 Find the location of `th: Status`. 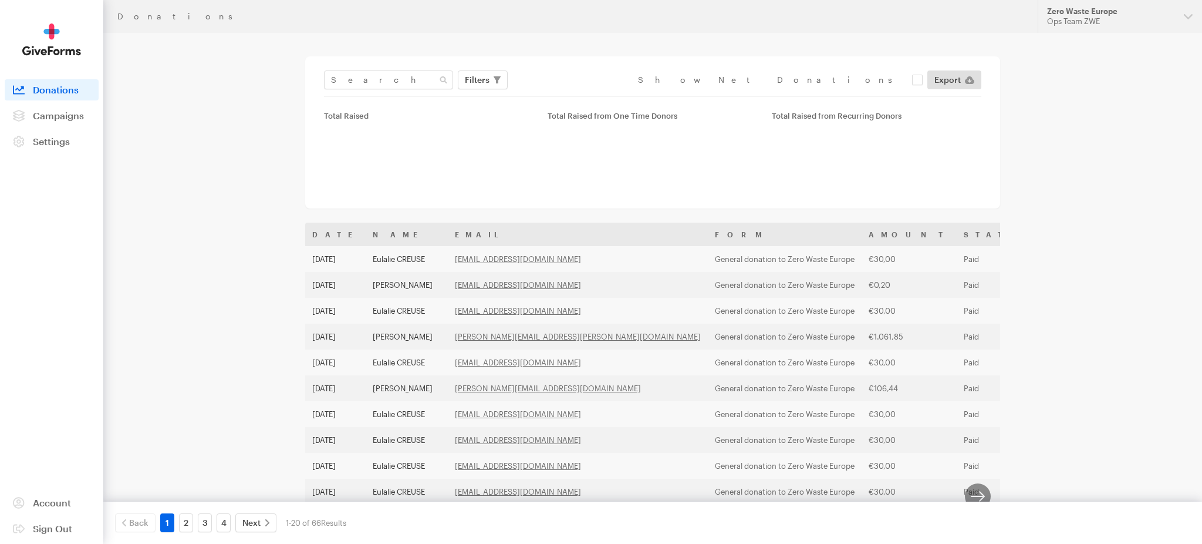

th: Status is located at coordinates (1000, 234).